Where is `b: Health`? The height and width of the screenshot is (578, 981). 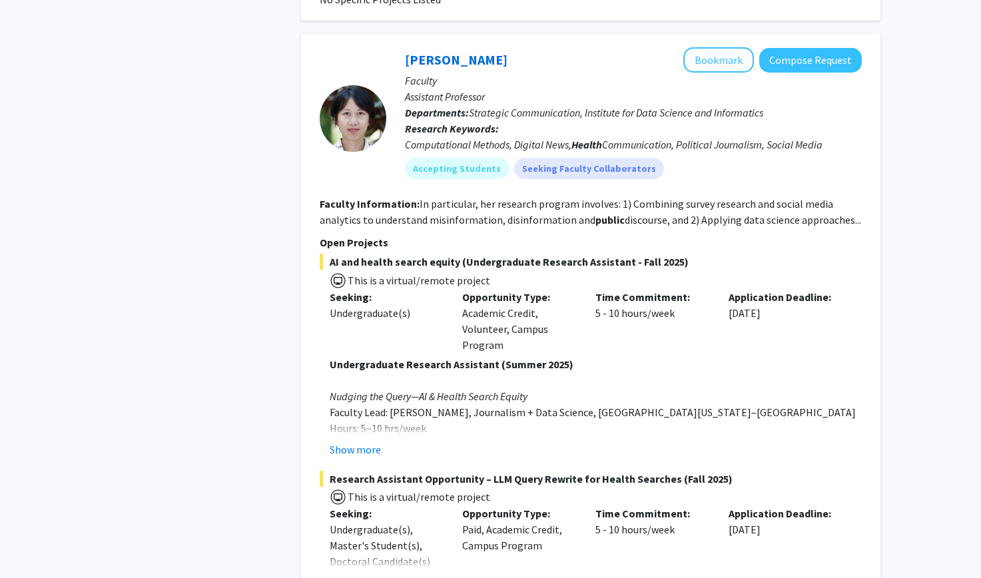
b: Health is located at coordinates (587, 145).